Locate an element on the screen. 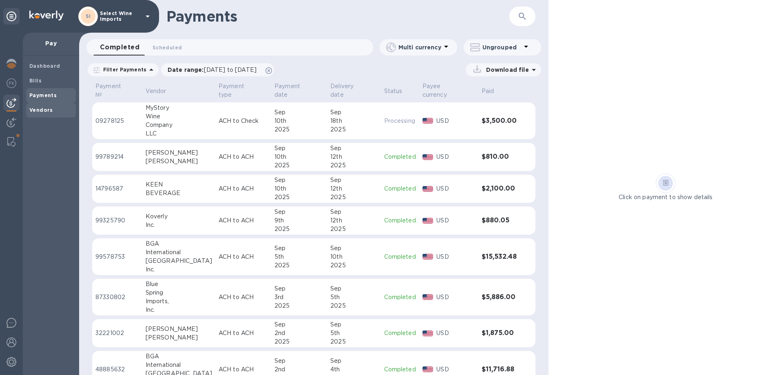 Image resolution: width=783 pixels, height=375 pixels. p: Multi currency is located at coordinates (419, 47).